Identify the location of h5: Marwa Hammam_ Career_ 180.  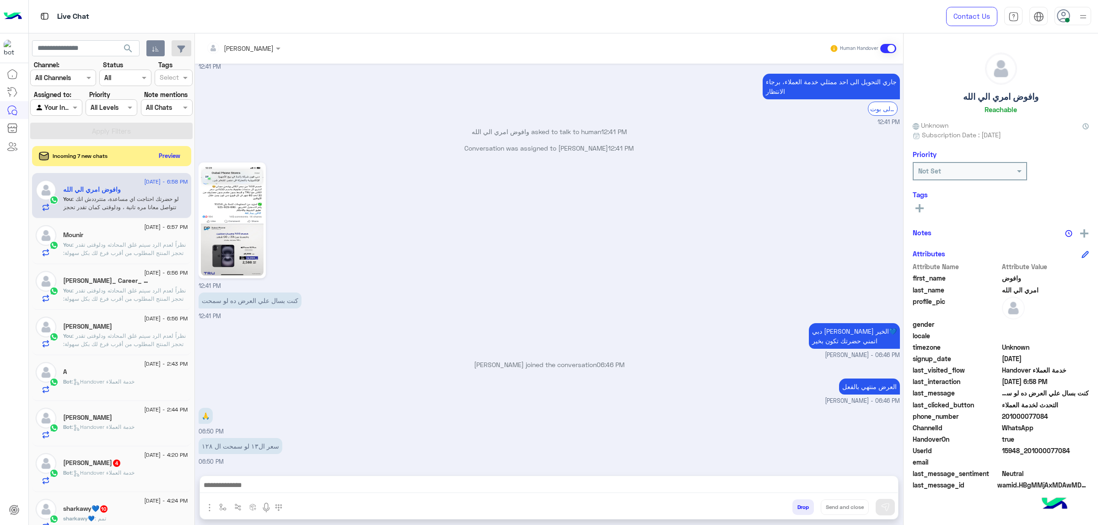
(107, 280).